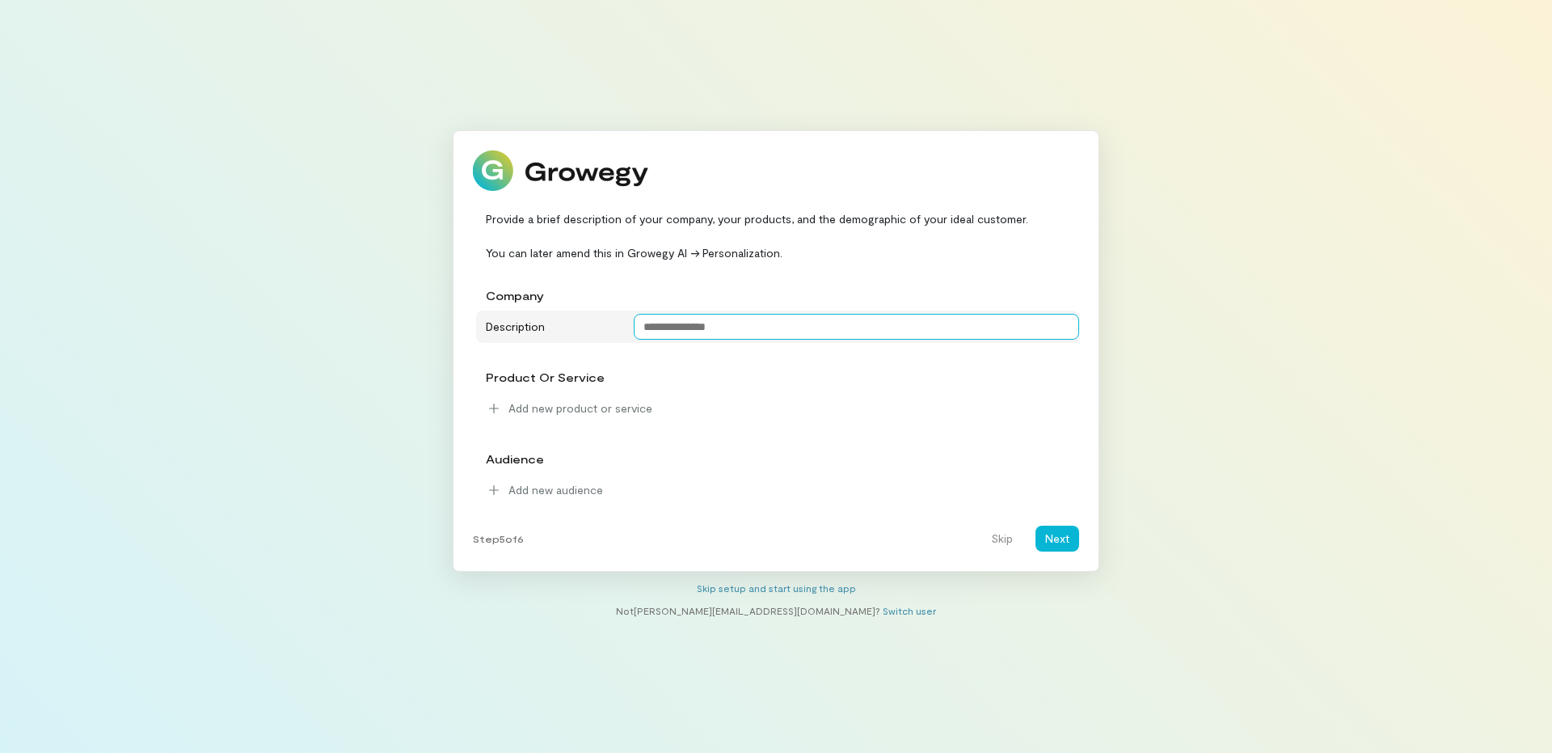 This screenshot has height=753, width=1552. Describe the element at coordinates (515, 458) in the screenshot. I see `span: audience` at that location.